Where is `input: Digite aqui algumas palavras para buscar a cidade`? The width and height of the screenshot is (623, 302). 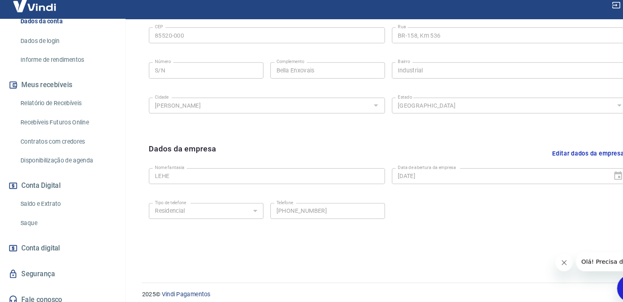
input: Digite aqui algumas palavras para buscar a cidade is located at coordinates (250, 109).